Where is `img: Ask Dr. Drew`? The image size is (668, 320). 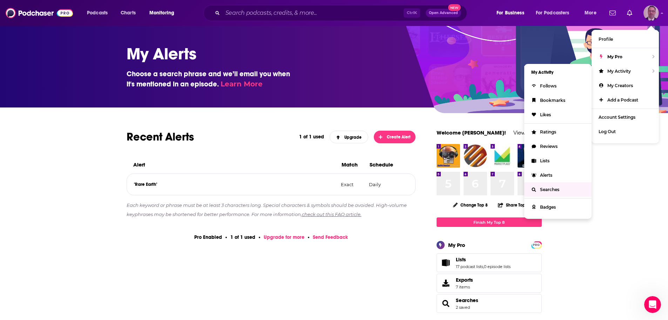 img: Ask Dr. Drew is located at coordinates (530, 155).